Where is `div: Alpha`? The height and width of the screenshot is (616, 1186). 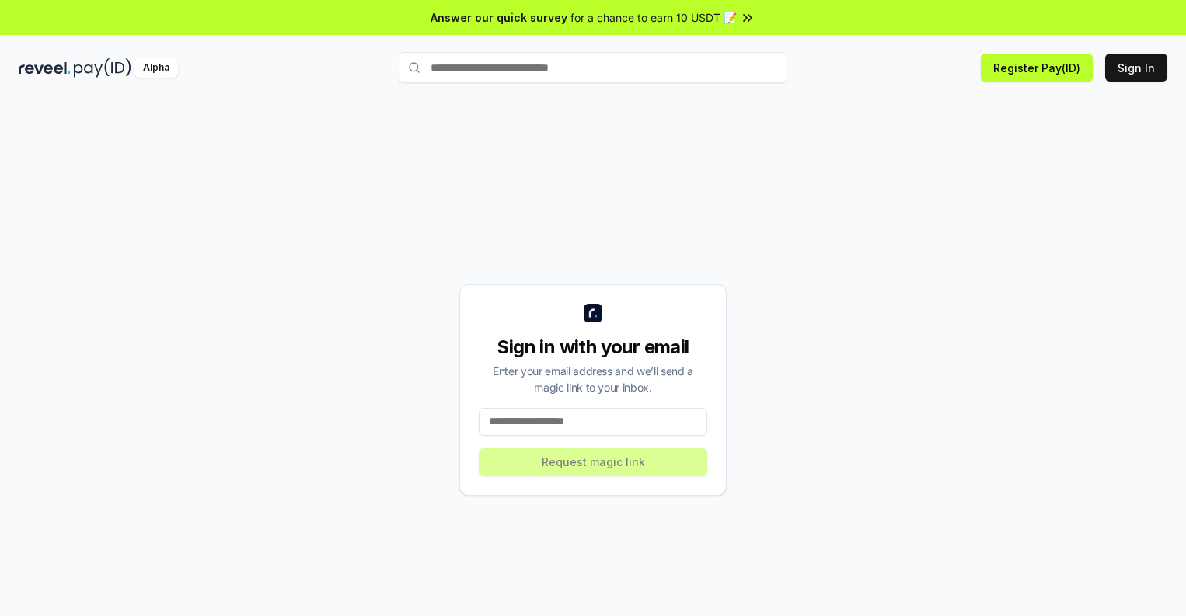
div: Alpha is located at coordinates (156, 68).